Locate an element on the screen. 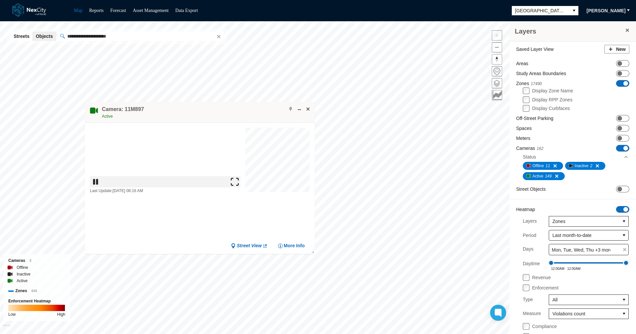 This screenshot has height=334, width=636. span: Last month-to-date is located at coordinates (584, 236).